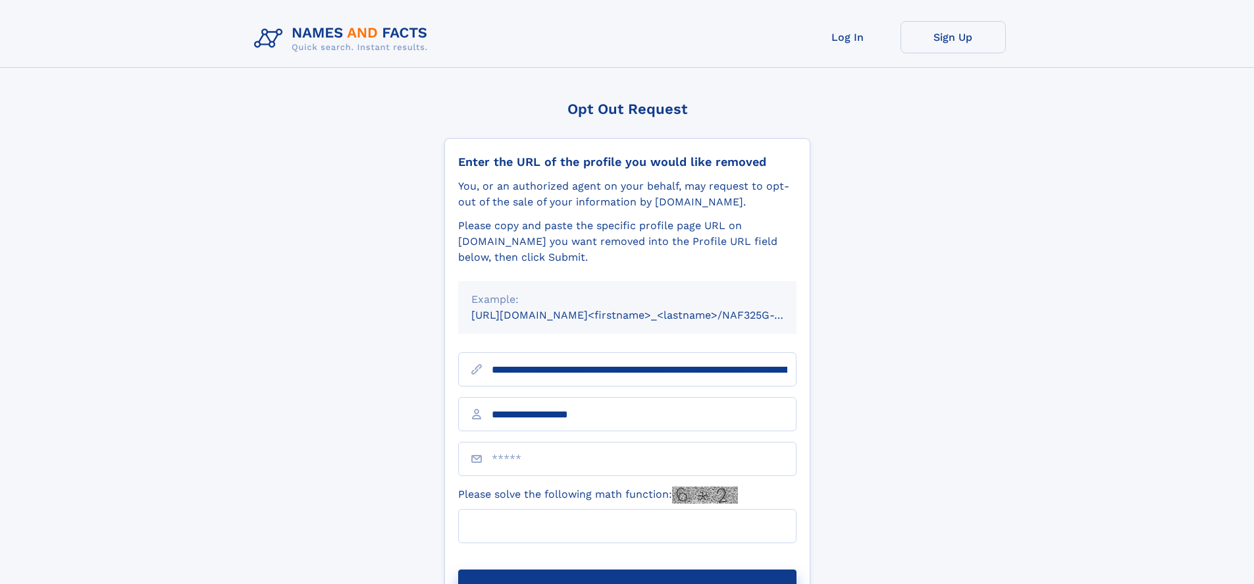 The height and width of the screenshot is (584, 1254). What do you see at coordinates (627, 194) in the screenshot?
I see `div: You, or an authorized agent on your behalf, may request to opt-out of the sale of your informatio...` at bounding box center [627, 194].